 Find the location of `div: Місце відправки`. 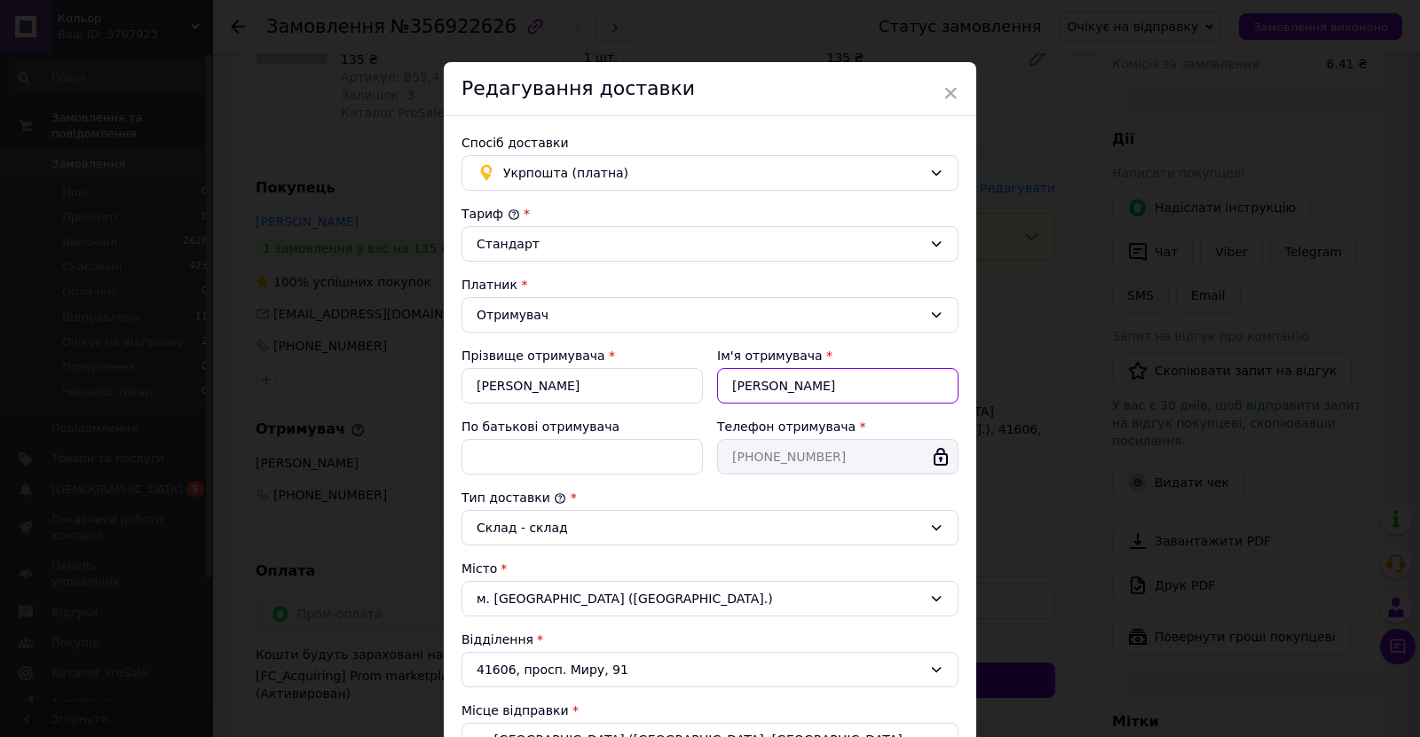

div: Місце відправки is located at coordinates (710, 711).